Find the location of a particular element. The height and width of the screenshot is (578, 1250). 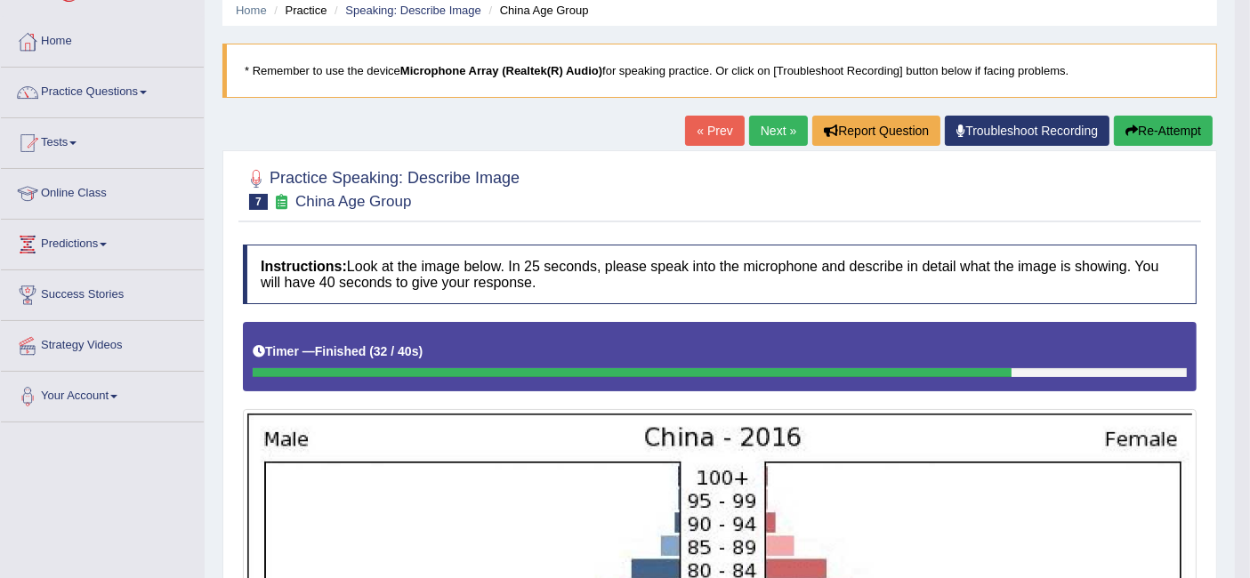

b: Microphone Array (Realtek(R) Audio) is located at coordinates (501, 70).